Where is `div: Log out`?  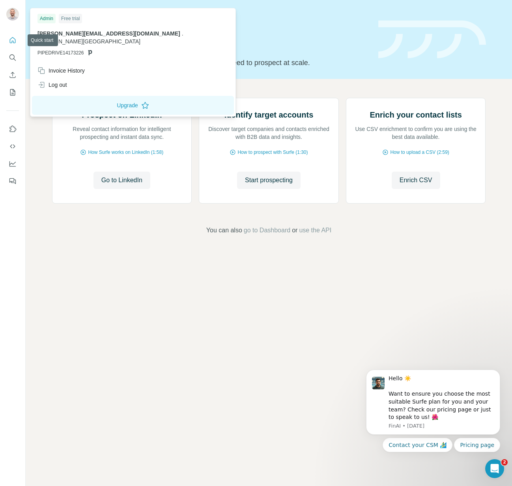
div: Log out is located at coordinates (52, 85).